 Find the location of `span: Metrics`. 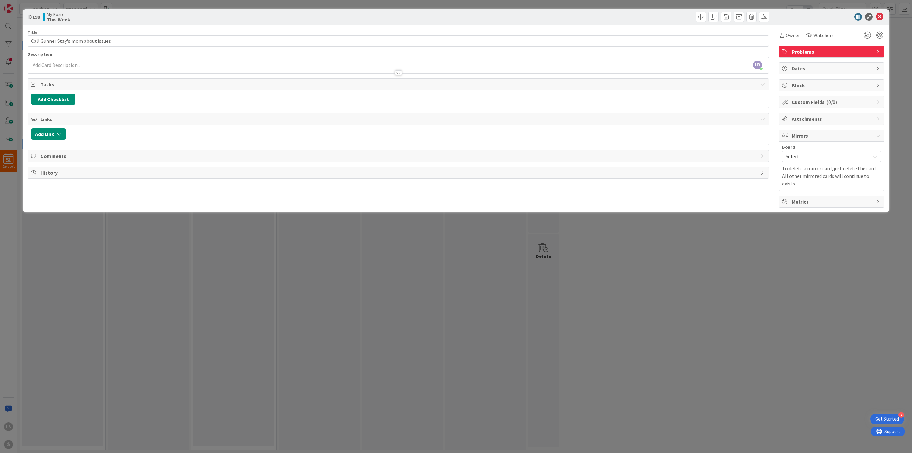

span: Metrics is located at coordinates (832, 201).